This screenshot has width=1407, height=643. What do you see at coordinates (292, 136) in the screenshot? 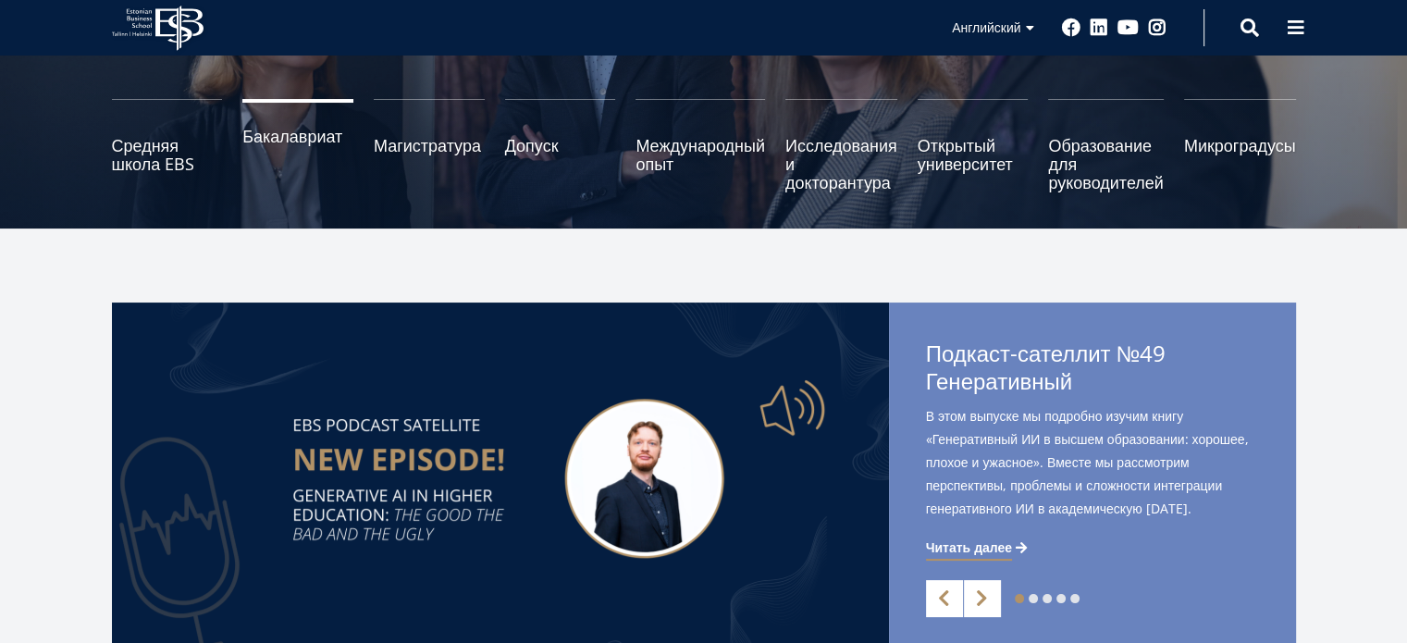
I see `font: Бакалавриат` at bounding box center [292, 136].